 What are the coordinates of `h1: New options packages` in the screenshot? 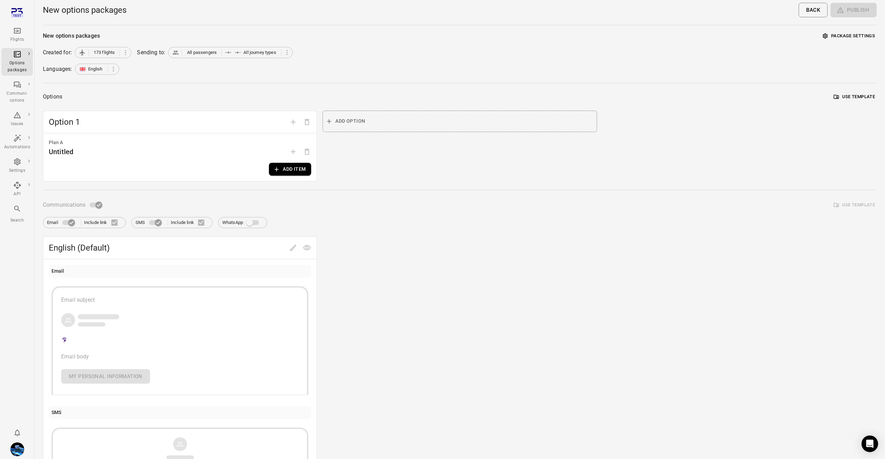 It's located at (85, 10).